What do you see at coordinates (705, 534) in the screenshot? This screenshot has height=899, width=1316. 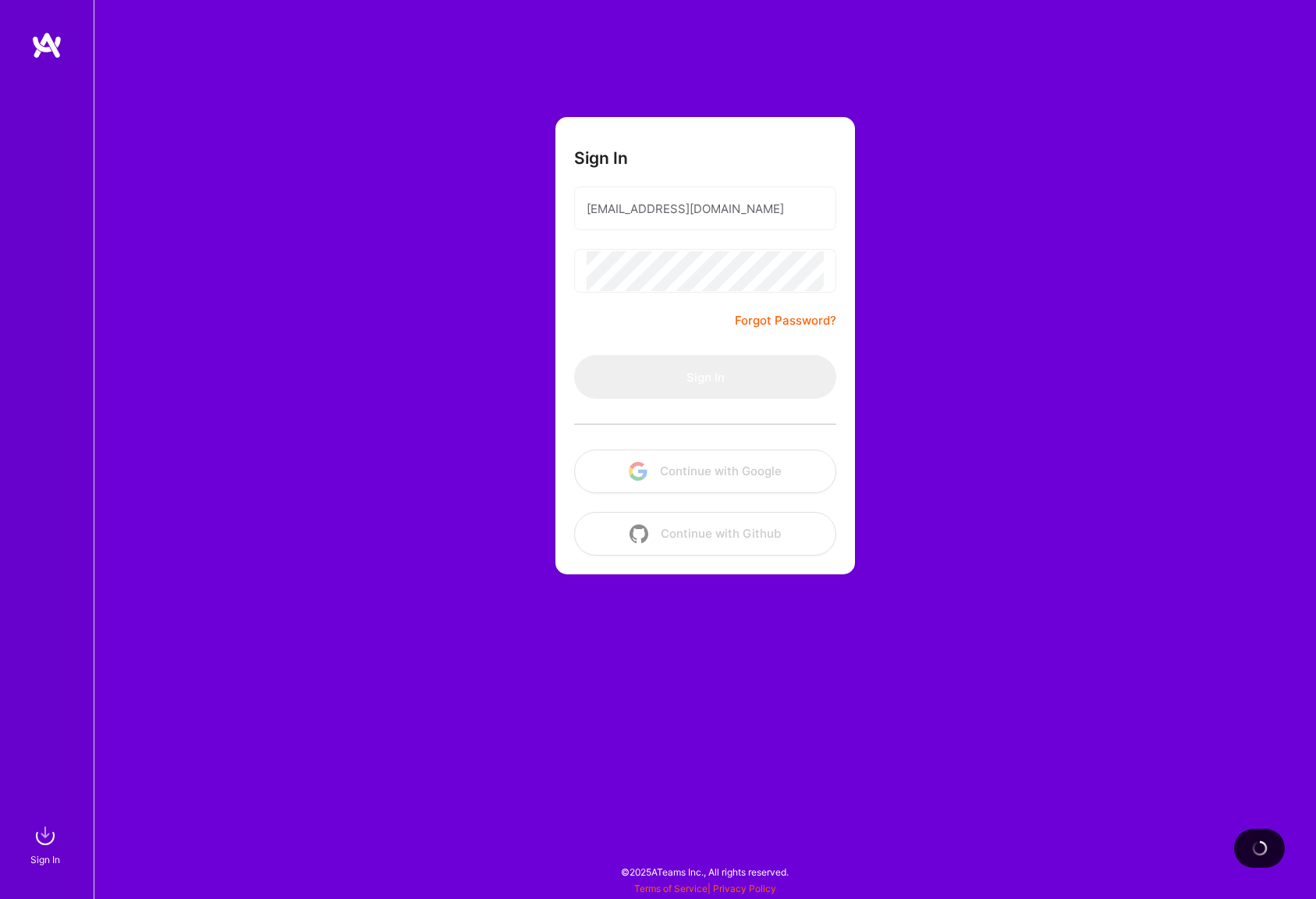 I see `button: Continue with Github` at bounding box center [705, 534].